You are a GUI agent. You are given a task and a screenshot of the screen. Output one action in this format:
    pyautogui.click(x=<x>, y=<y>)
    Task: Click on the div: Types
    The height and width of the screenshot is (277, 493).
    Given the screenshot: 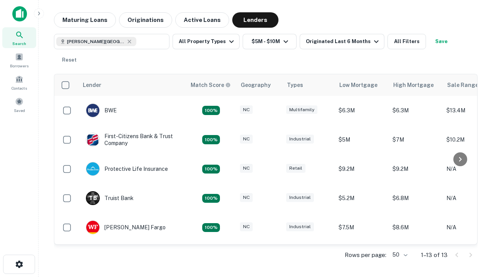 What is the action you would take?
    pyautogui.click(x=295, y=85)
    